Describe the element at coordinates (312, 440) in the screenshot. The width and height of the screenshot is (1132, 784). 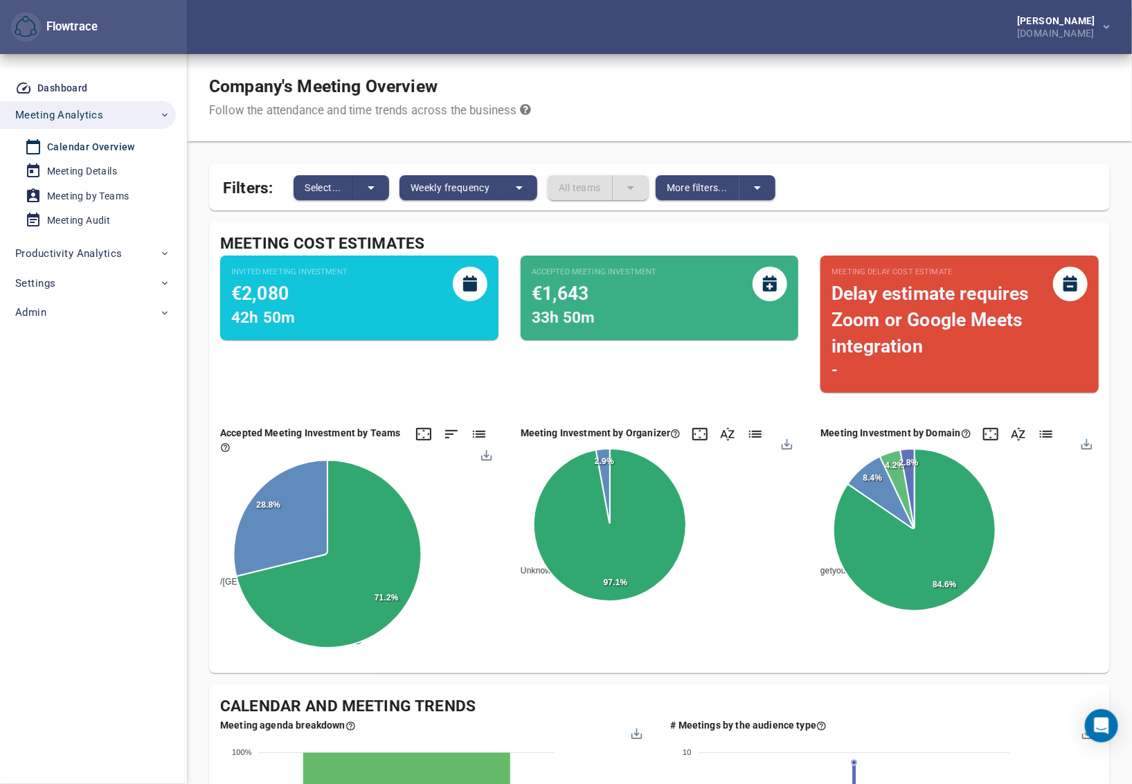
I see `div: This pie chart estimates the costs associated with meetings based on ACCEPTED invites (direct, or...` at that location.